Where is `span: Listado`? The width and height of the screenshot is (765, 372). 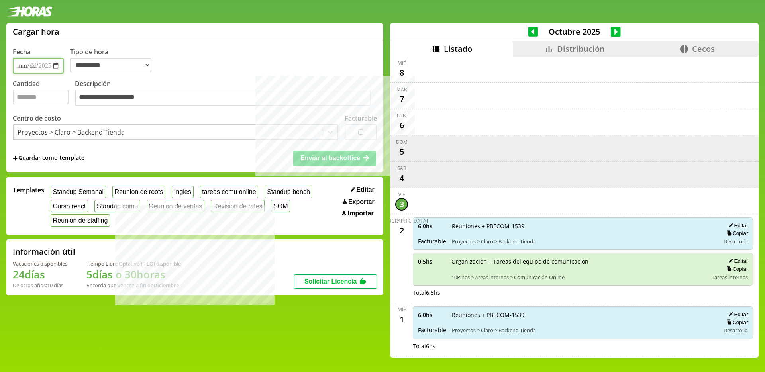 span: Listado is located at coordinates (458, 49).